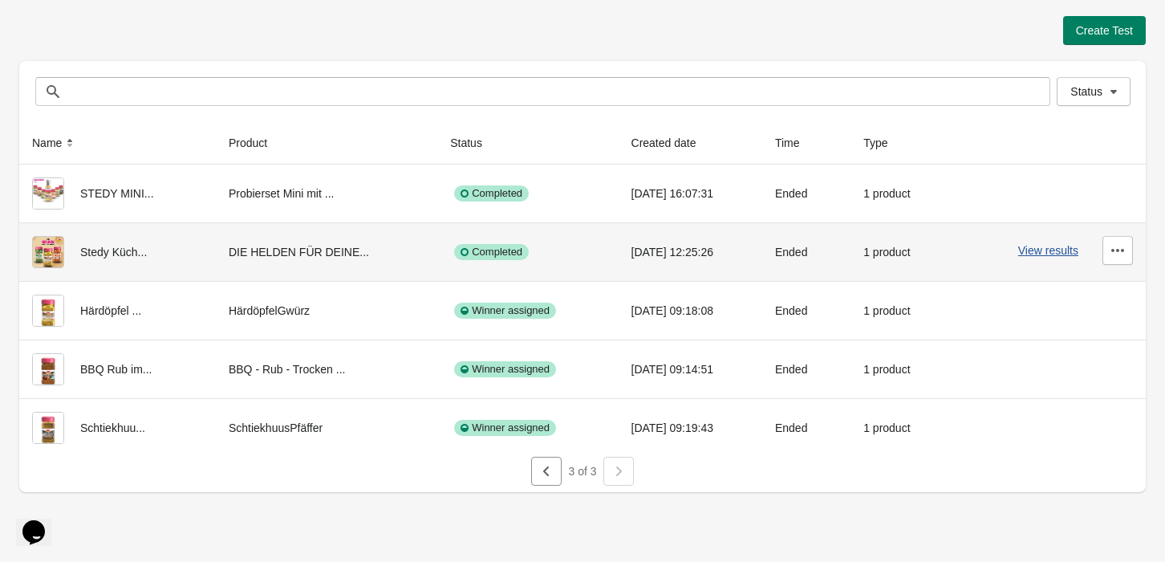 The width and height of the screenshot is (1165, 562). What do you see at coordinates (1048, 250) in the screenshot?
I see `button: View results` at bounding box center [1048, 250].